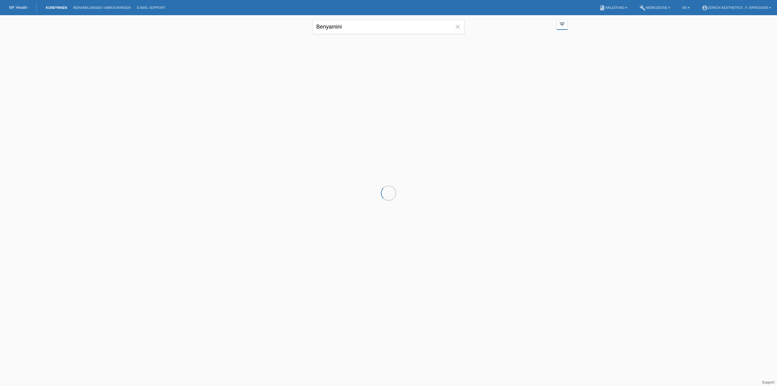 The width and height of the screenshot is (777, 386). I want to click on i: close, so click(458, 27).